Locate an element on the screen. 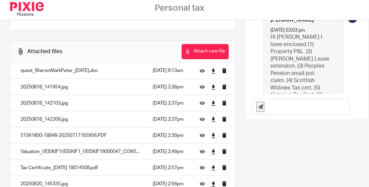 The height and width of the screenshot is (187, 369). p: Valuation_VEISKIF1VEISKIF1_VEISKIF19000047_CON5... is located at coordinates (80, 152).